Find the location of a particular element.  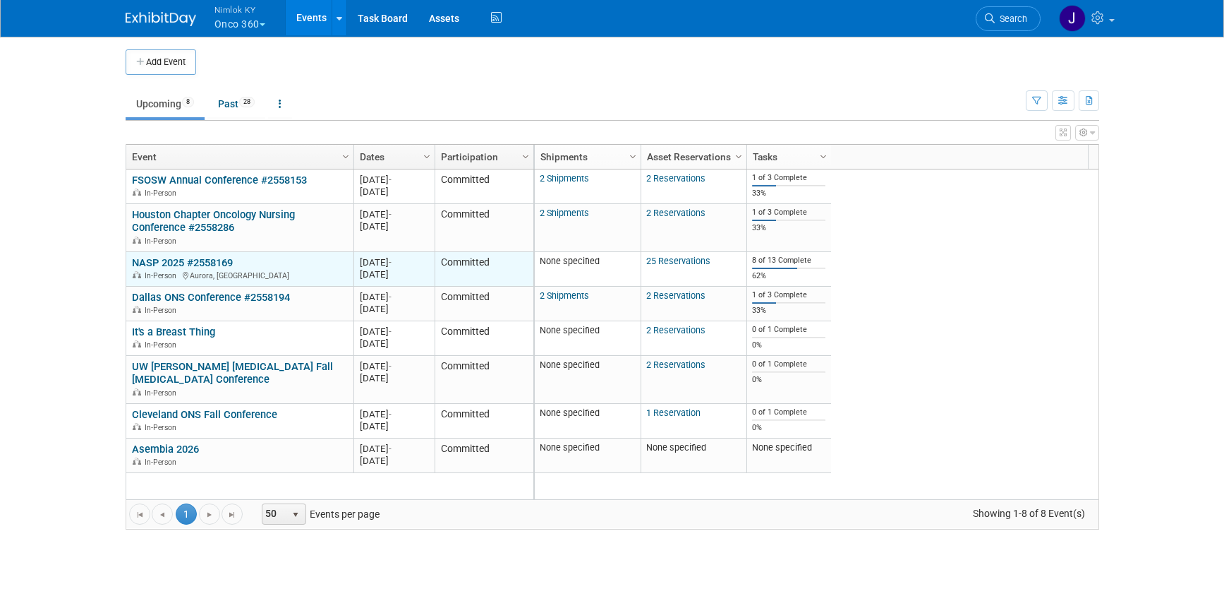

span: Events per page is located at coordinates (318, 514).